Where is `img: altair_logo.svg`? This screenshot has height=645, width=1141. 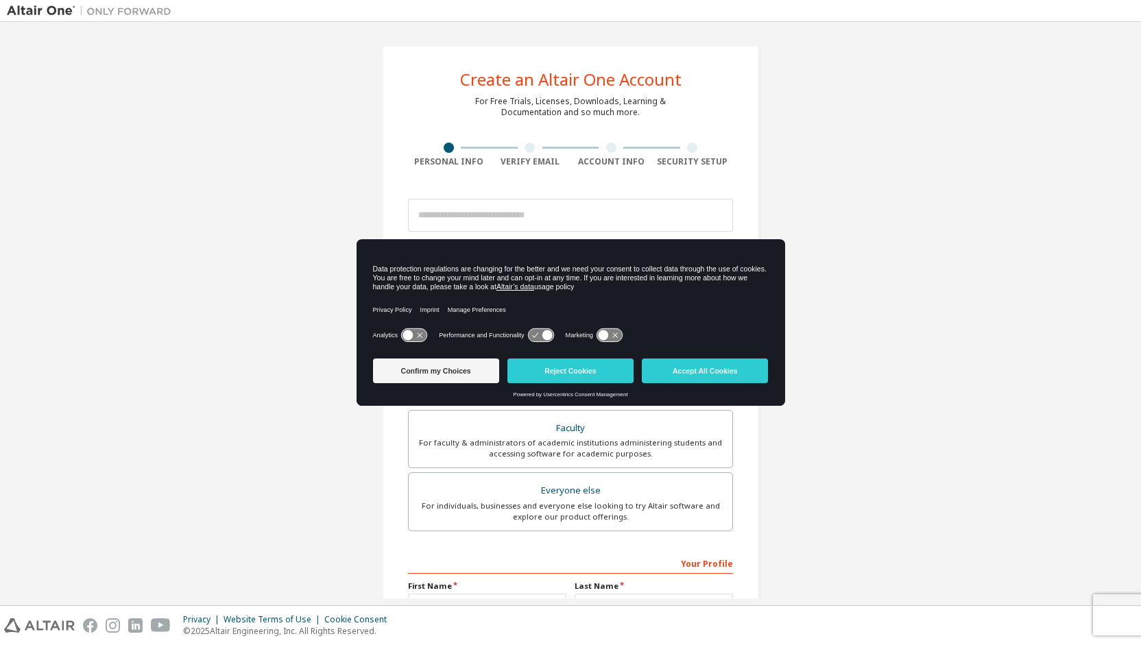
img: altair_logo.svg is located at coordinates (39, 625).